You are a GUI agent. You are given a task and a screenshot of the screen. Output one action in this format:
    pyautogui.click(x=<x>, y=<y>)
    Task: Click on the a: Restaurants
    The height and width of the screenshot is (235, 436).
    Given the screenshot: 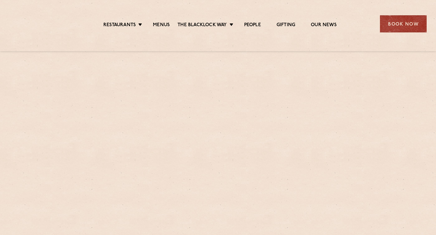 What is the action you would take?
    pyautogui.click(x=120, y=26)
    